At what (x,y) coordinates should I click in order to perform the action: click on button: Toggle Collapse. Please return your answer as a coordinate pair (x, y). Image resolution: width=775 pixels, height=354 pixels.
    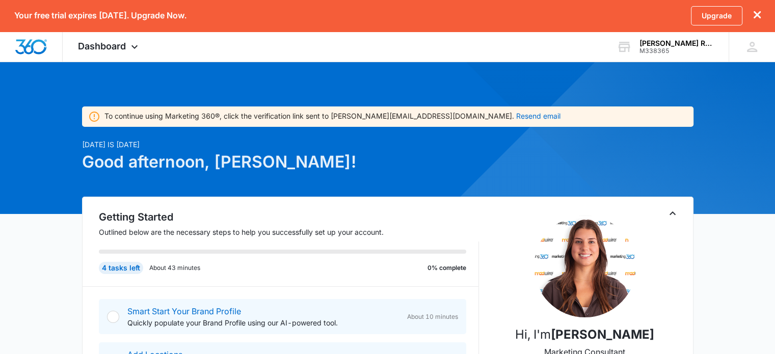
    Looking at the image, I should click on (673, 214).